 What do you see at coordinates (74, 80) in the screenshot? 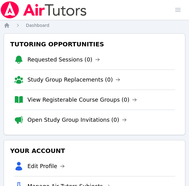
I see `a: Study Group Replacements (0)` at bounding box center [74, 80].